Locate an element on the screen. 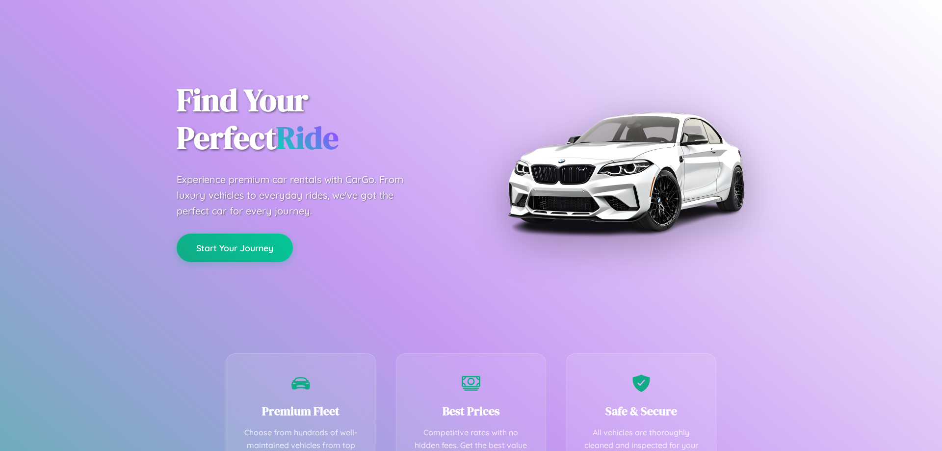 This screenshot has height=451, width=942. p: Experience premium car rentals with CarGo. From luxury vehicles to everyday rides, we've got the ... is located at coordinates (299, 195).